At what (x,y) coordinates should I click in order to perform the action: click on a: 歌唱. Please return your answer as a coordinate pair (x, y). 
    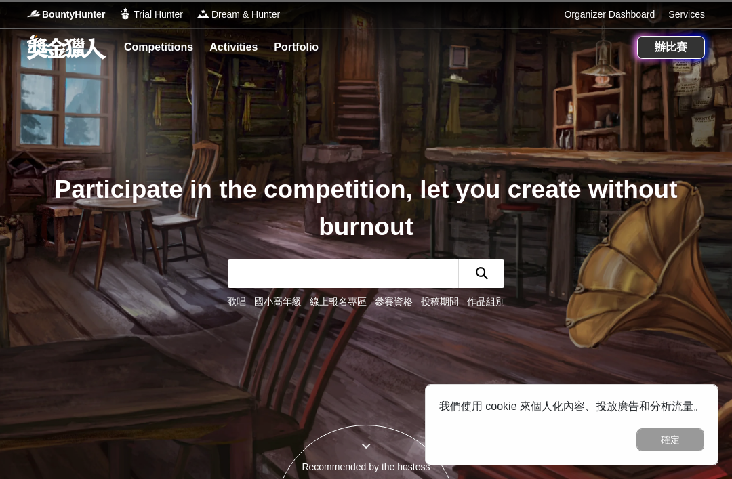
    Looking at the image, I should click on (237, 302).